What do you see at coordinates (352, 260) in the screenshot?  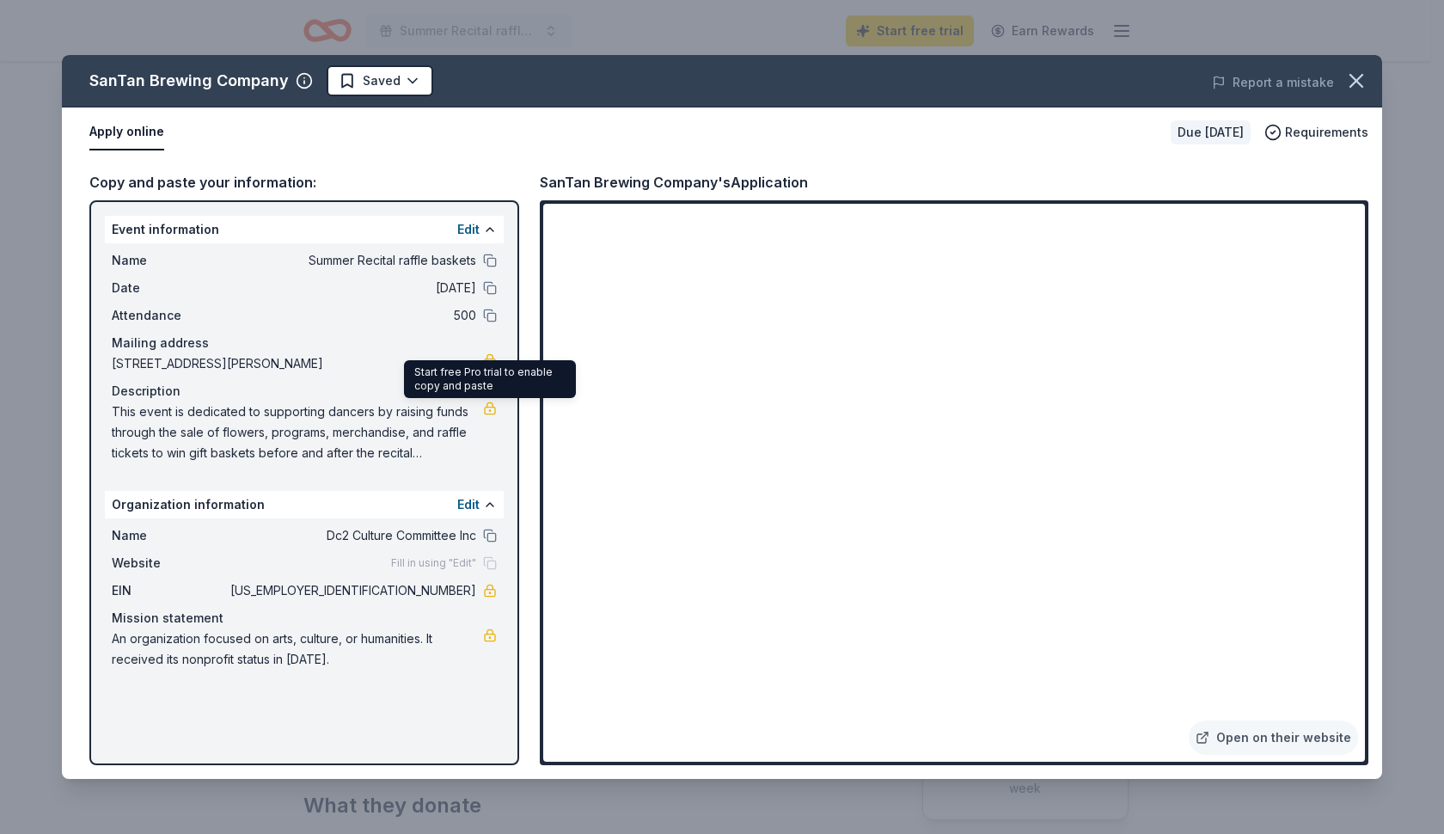 I see `span: Summer Recital raffle baskets` at bounding box center [352, 260].